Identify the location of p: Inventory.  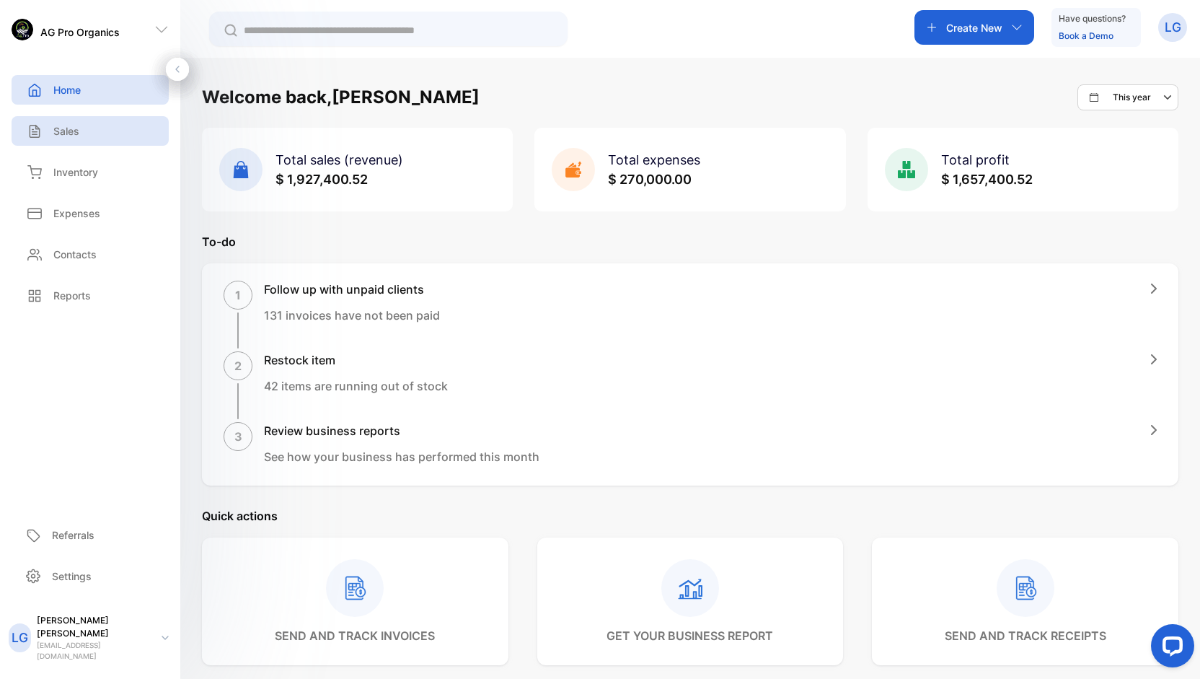
(76, 172).